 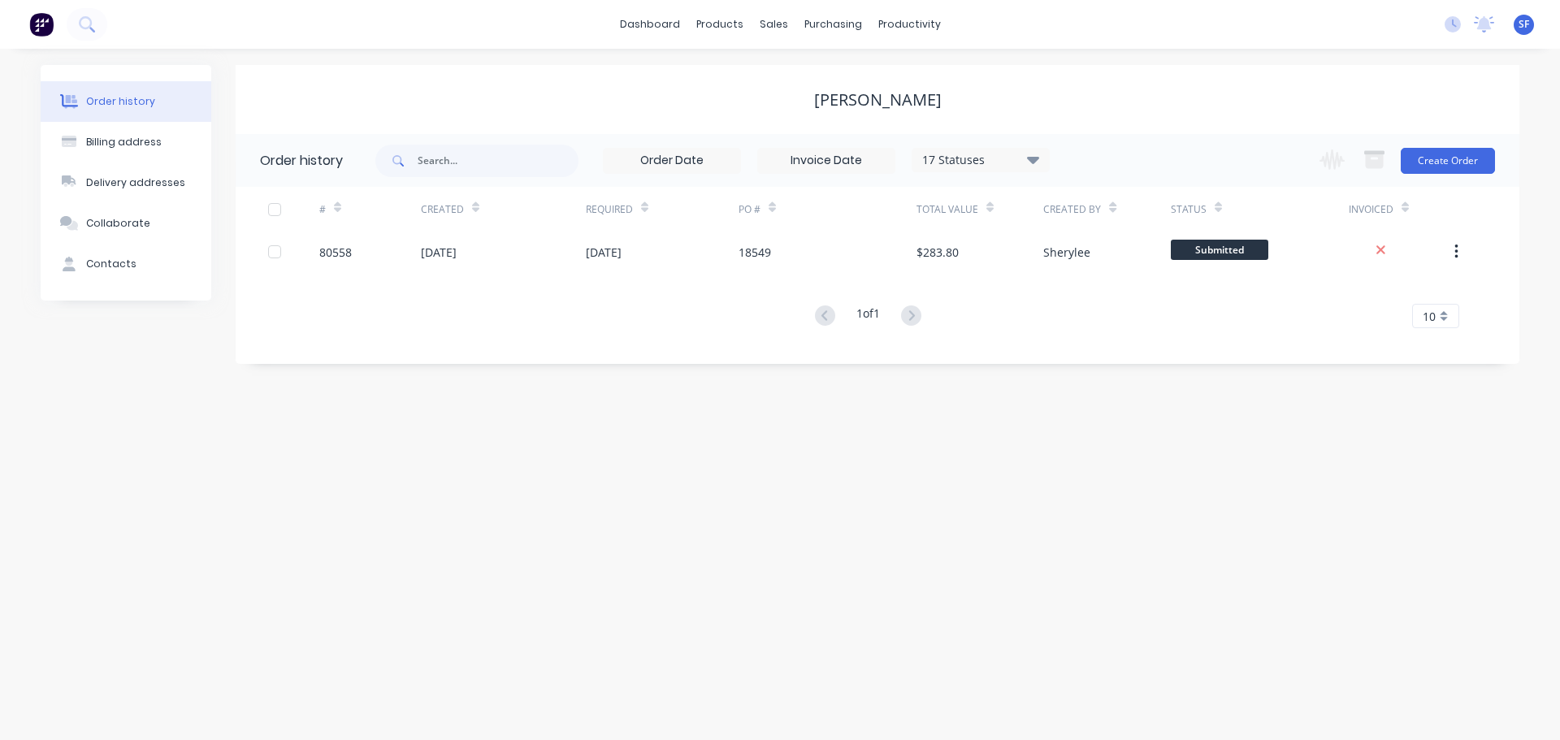 I want to click on div: Contacts, so click(x=111, y=264).